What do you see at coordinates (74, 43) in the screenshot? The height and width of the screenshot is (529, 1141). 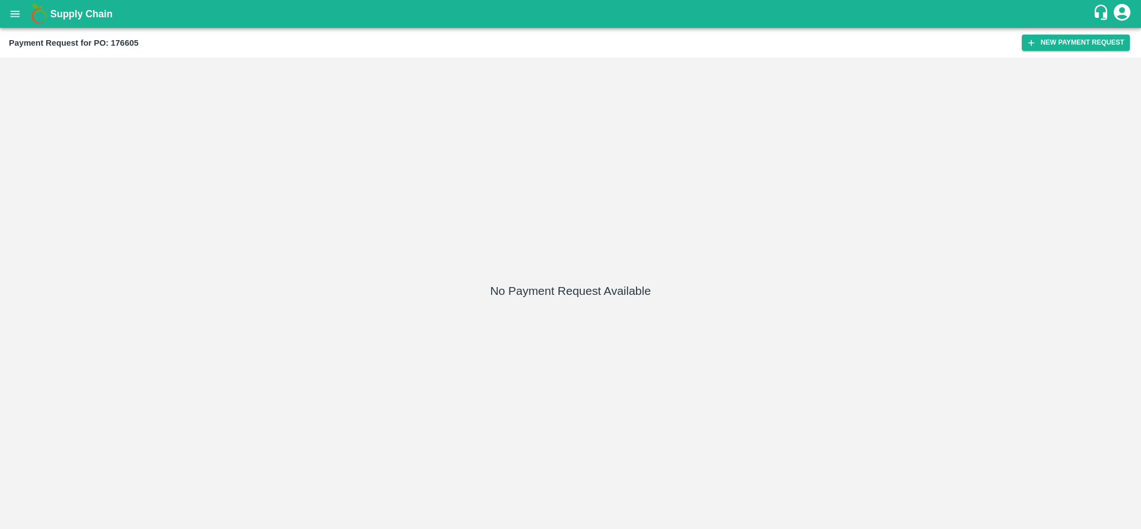 I see `b: Payment Request for PO: 176605` at bounding box center [74, 43].